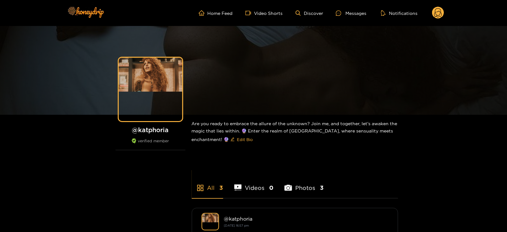 This screenshot has height=232, width=507. Describe the element at coordinates (245, 140) in the screenshot. I see `span: Edit Bio` at that location.